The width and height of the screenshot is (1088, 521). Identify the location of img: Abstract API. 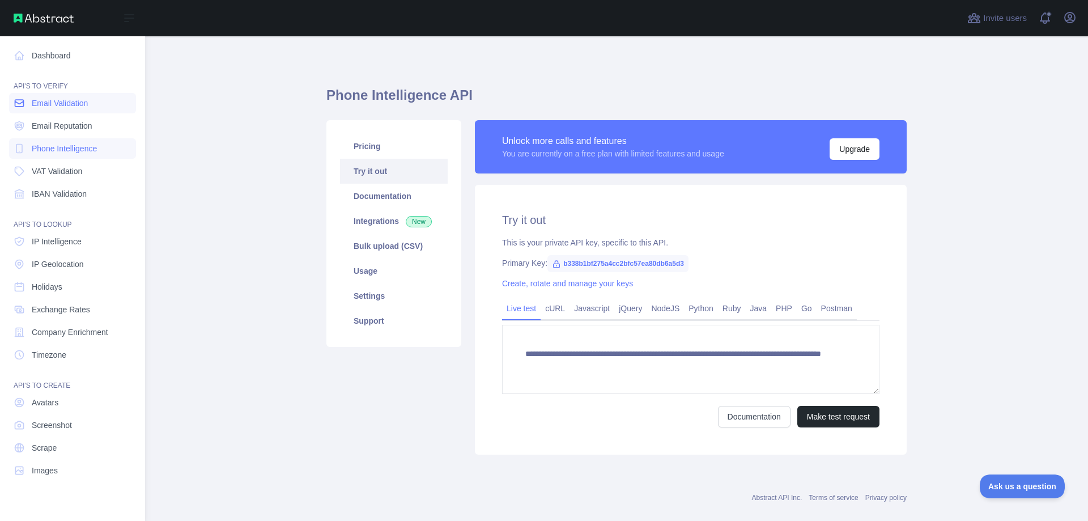
(44, 18).